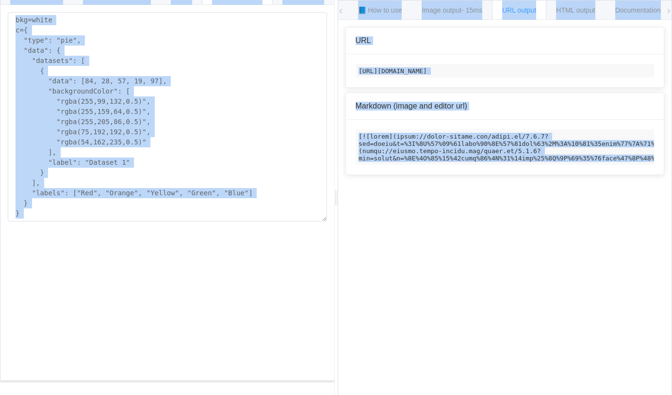 This screenshot has height=395, width=672. What do you see at coordinates (452, 10) in the screenshot?
I see `span: Image output` at bounding box center [452, 10].